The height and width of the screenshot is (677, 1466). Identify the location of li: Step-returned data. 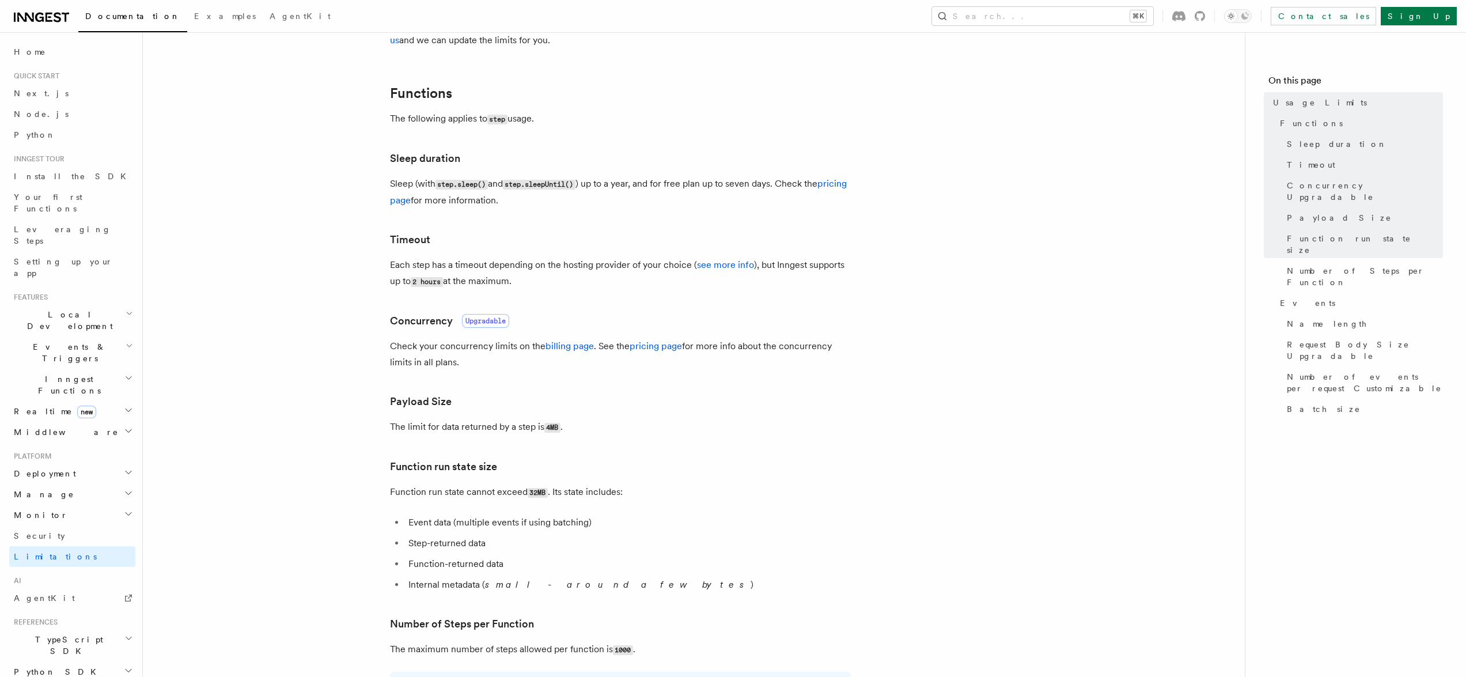
(628, 543).